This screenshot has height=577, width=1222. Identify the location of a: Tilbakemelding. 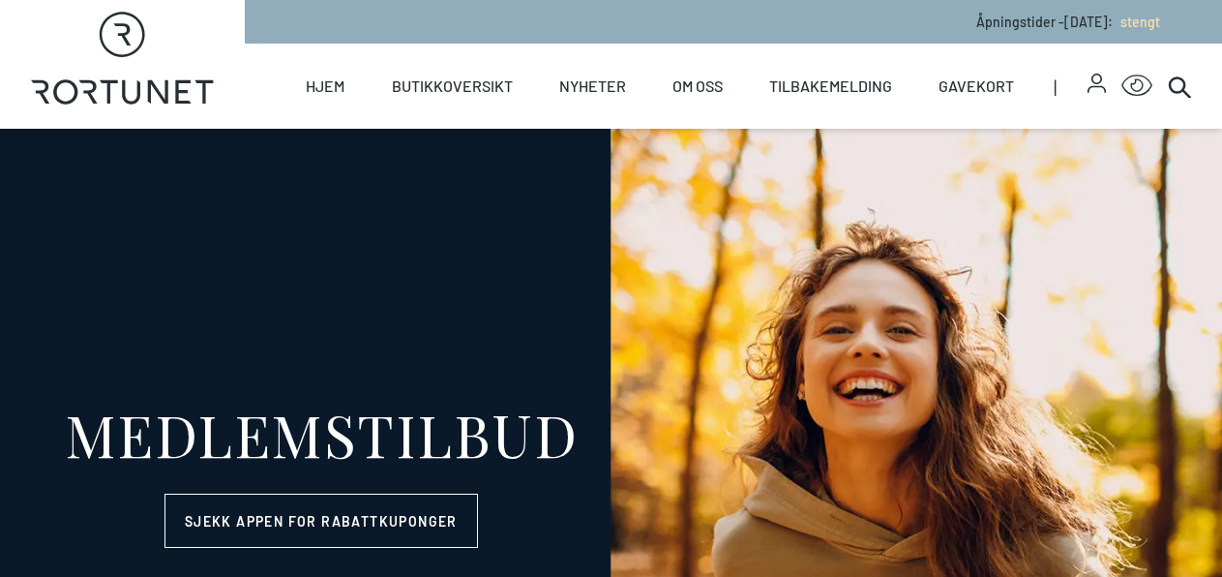
(830, 86).